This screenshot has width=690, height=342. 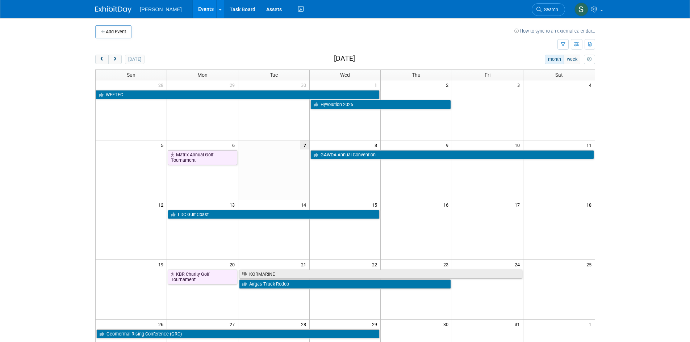 I want to click on span: 2, so click(x=448, y=85).